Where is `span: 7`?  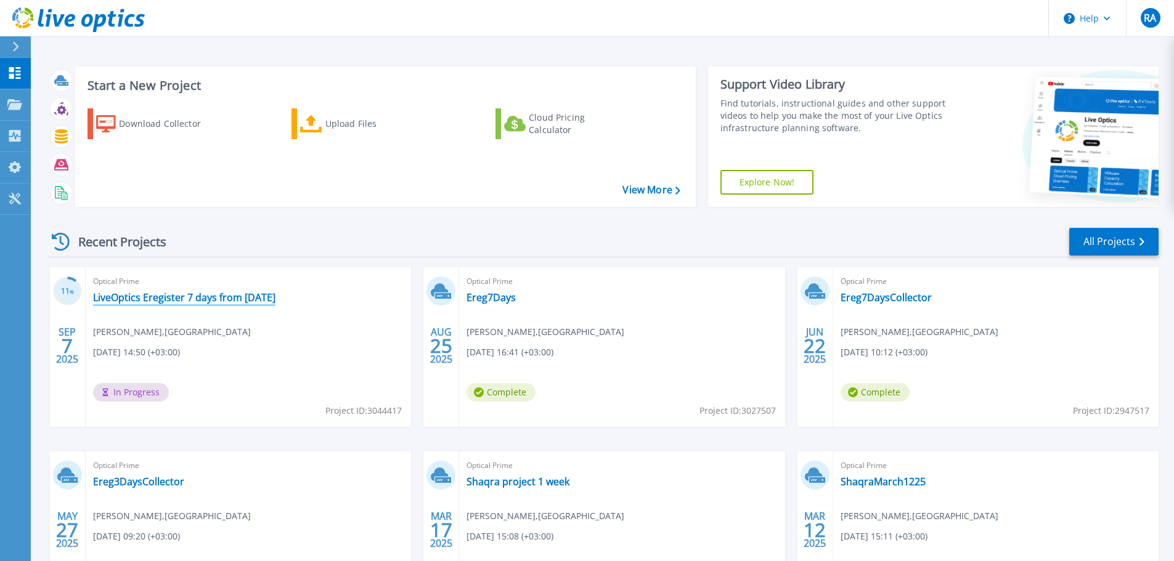
span: 7 is located at coordinates (67, 346).